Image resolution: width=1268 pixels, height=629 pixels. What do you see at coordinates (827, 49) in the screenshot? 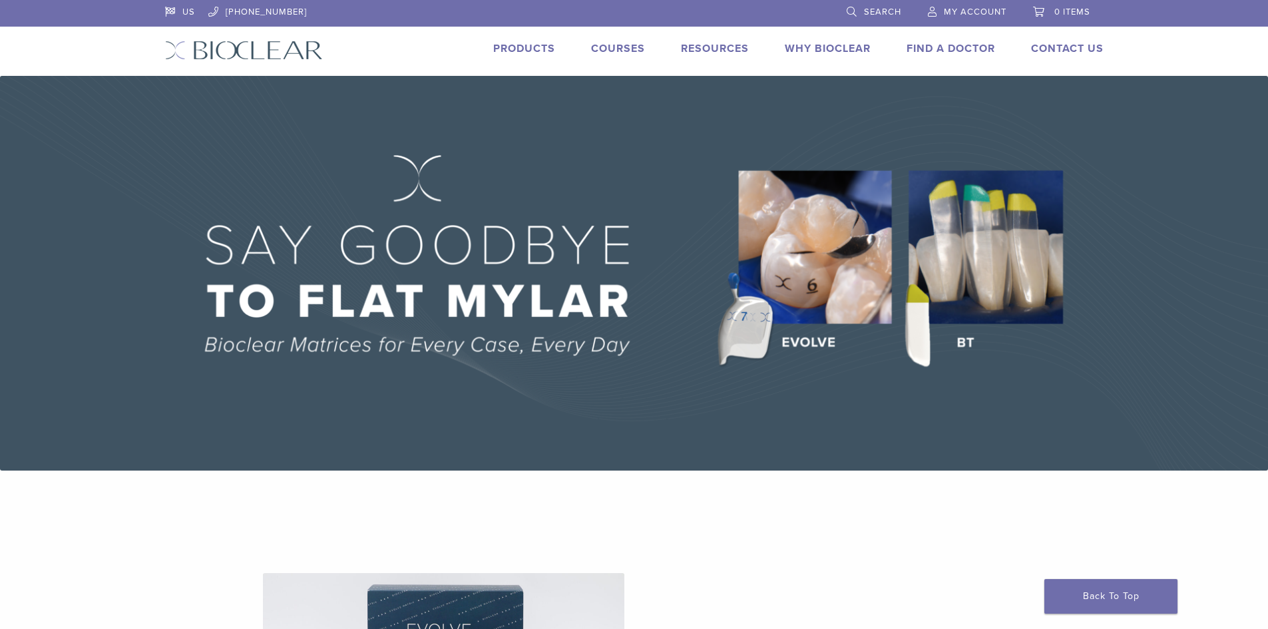
I see `a: Why Bioclear` at bounding box center [827, 49].